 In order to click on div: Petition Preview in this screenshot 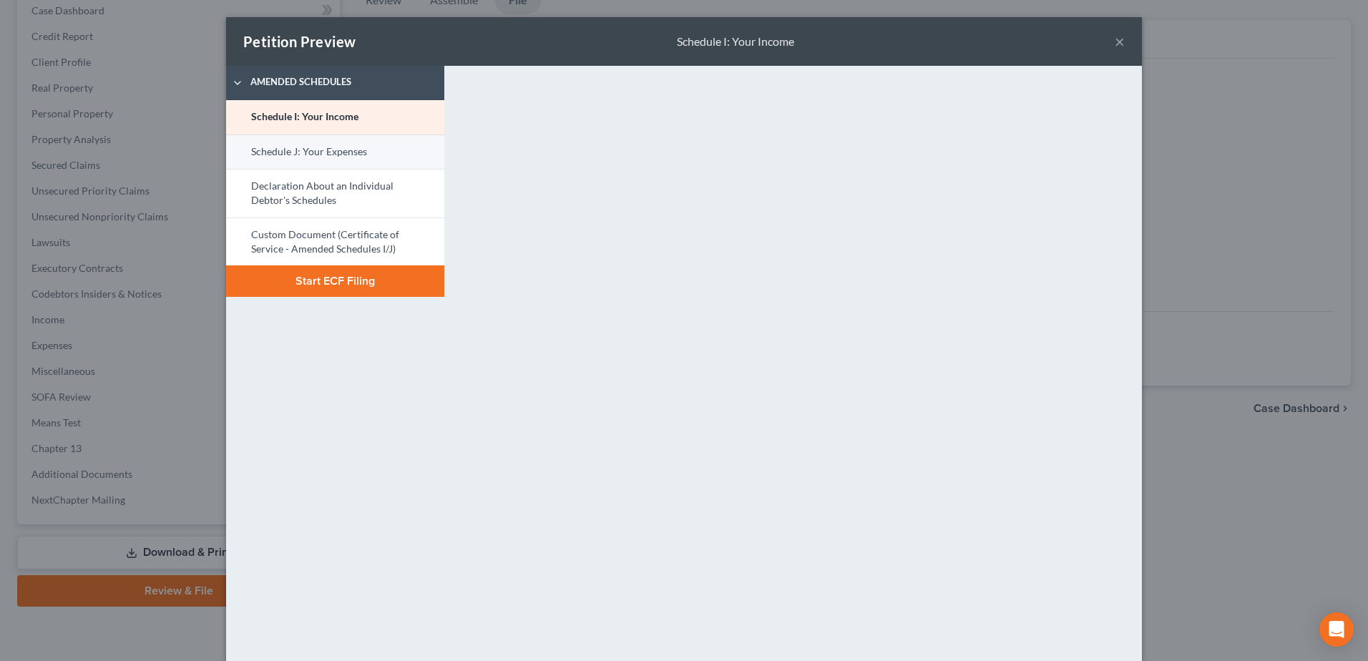, I will do `click(299, 42)`.